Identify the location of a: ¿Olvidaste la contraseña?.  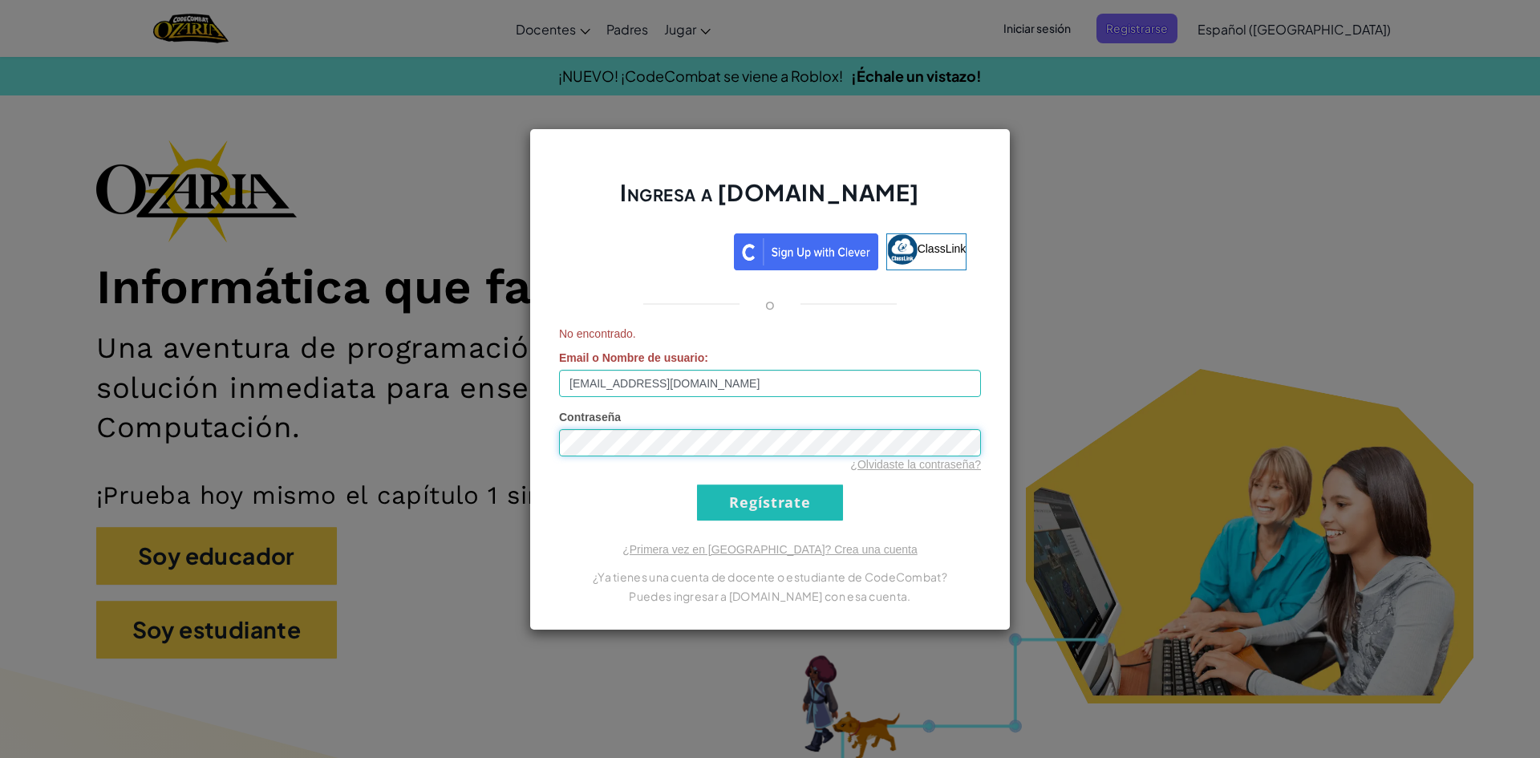
(915, 465).